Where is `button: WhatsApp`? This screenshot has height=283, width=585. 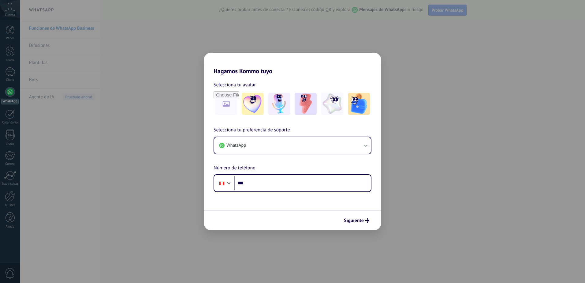 button: WhatsApp is located at coordinates (292, 145).